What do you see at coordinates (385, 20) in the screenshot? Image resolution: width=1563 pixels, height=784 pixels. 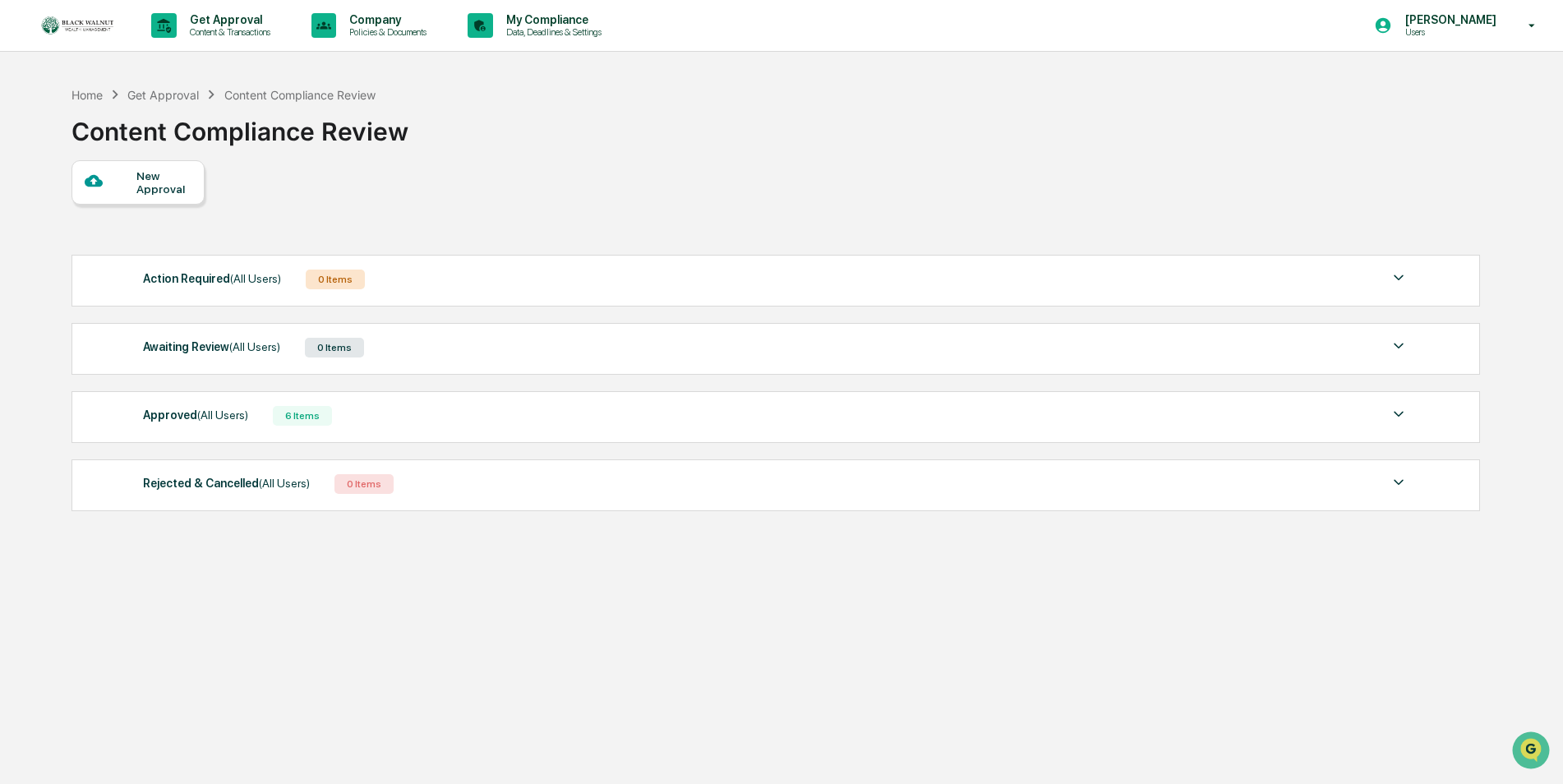 I see `p: Company` at bounding box center [385, 20].